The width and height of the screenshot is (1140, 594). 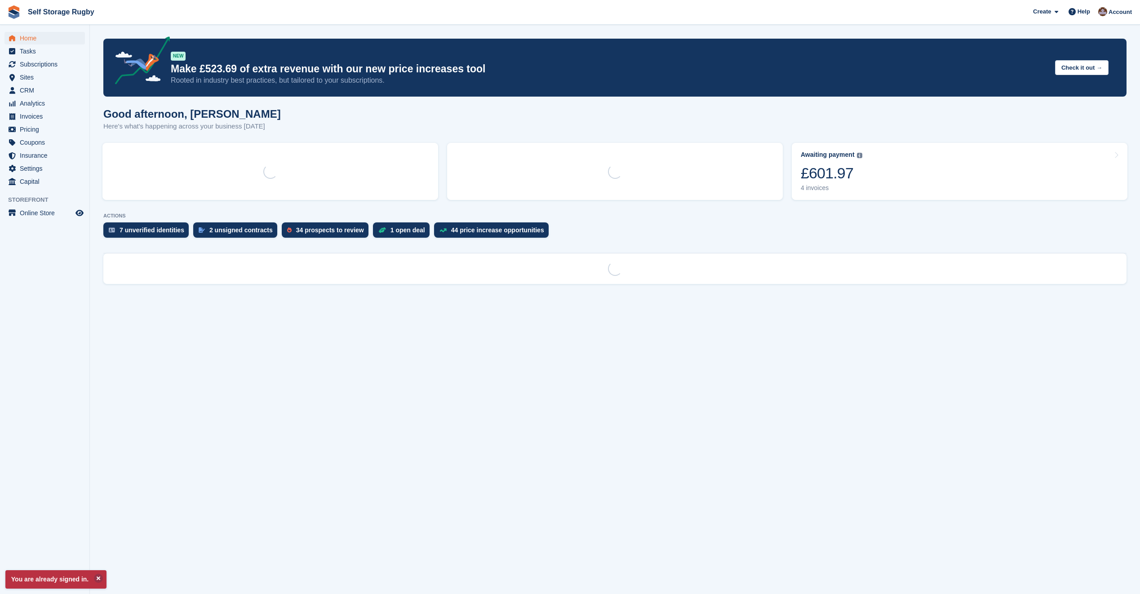 What do you see at coordinates (47, 77) in the screenshot?
I see `span: Sites` at bounding box center [47, 77].